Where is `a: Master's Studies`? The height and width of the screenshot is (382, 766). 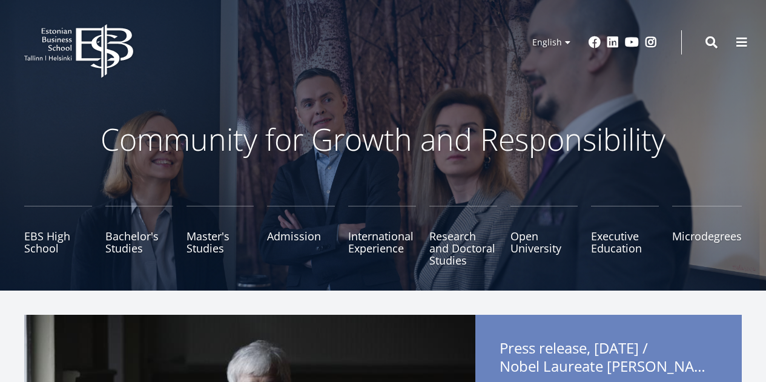
a: Master's Studies is located at coordinates (220, 236).